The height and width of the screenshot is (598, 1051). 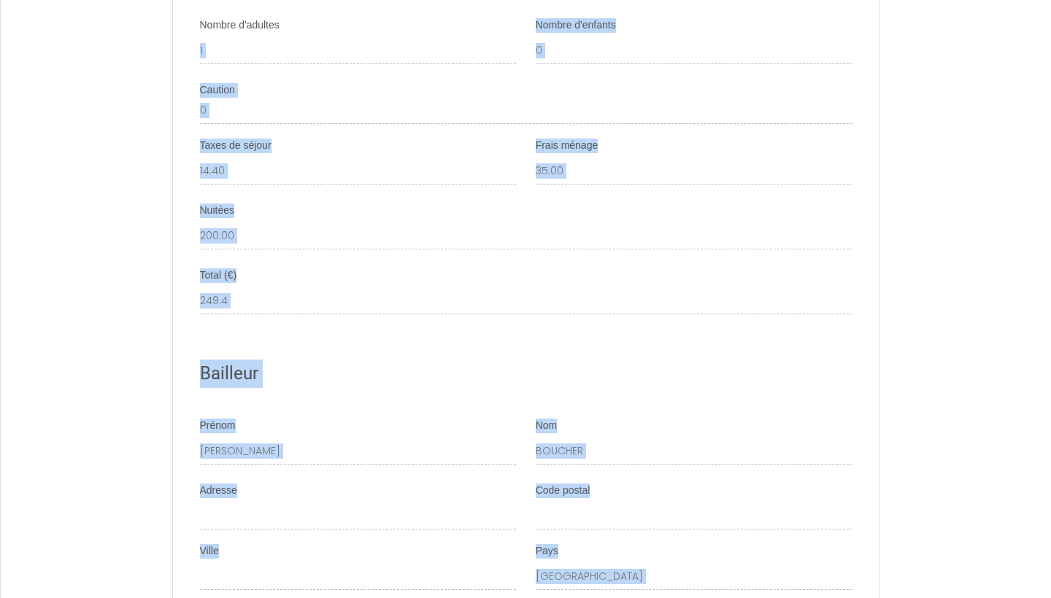 I want to click on label: Prénom, so click(x=217, y=426).